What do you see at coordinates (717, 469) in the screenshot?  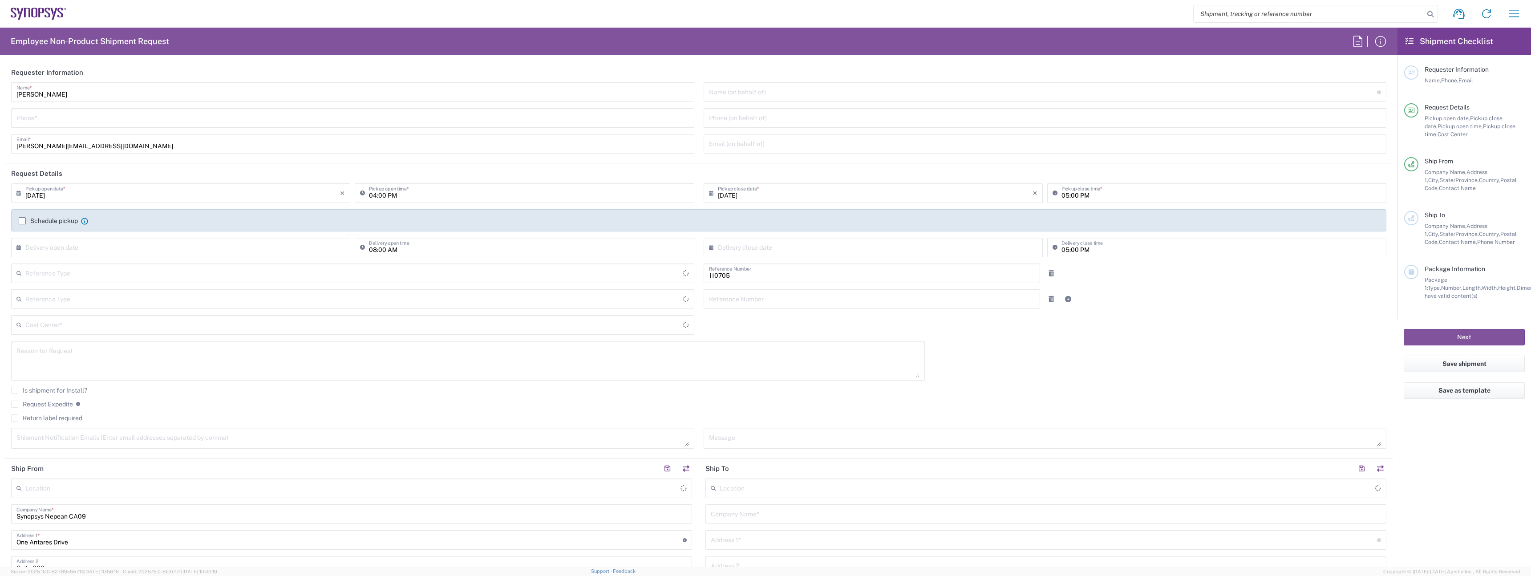 I see `h2: Ship To` at bounding box center [717, 469].